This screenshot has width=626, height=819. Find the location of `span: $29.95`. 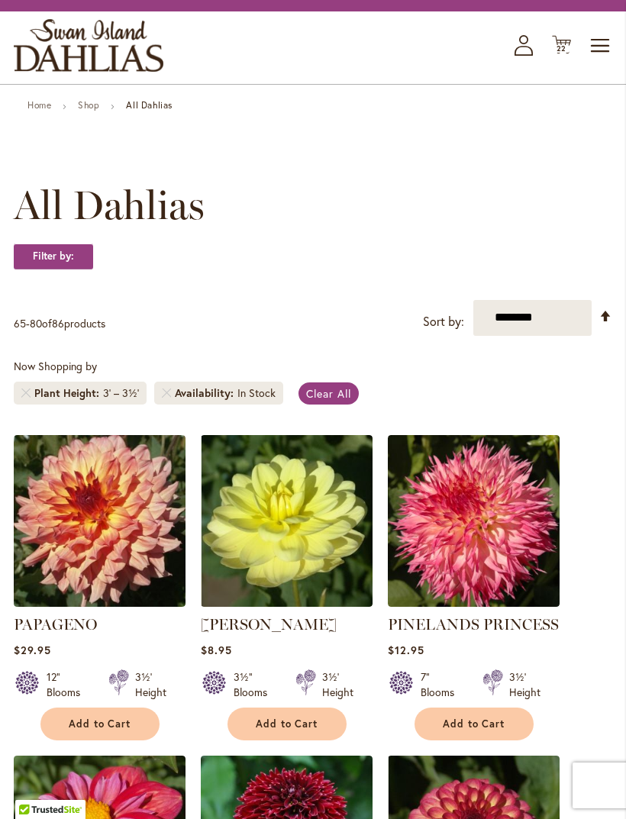

span: $29.95 is located at coordinates (32, 650).